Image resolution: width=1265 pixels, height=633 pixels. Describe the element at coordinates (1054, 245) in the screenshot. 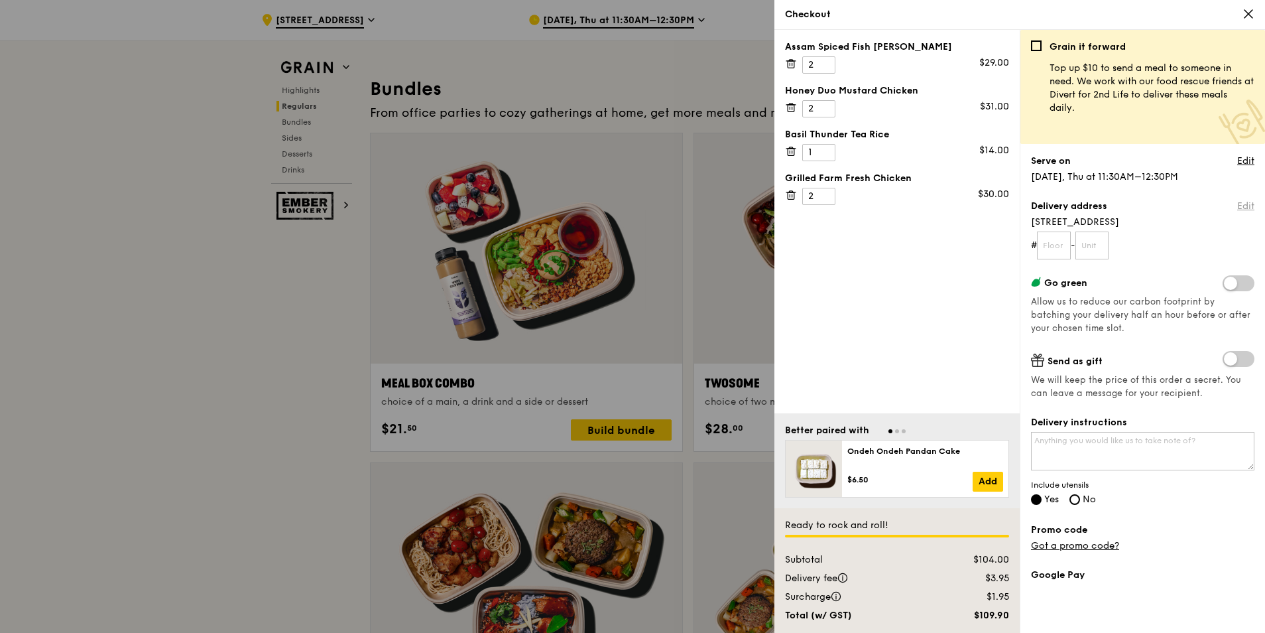

I see `input: Floor` at that location.